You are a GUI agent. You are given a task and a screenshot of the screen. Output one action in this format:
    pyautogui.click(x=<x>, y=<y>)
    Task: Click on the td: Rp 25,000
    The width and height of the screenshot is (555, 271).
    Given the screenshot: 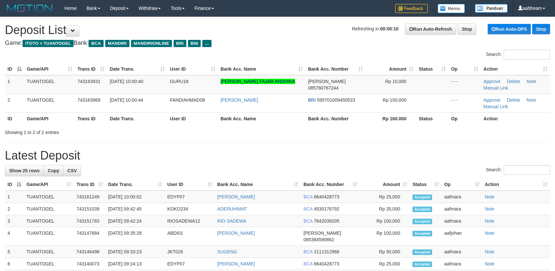 What is the action you would take?
    pyautogui.click(x=385, y=264)
    